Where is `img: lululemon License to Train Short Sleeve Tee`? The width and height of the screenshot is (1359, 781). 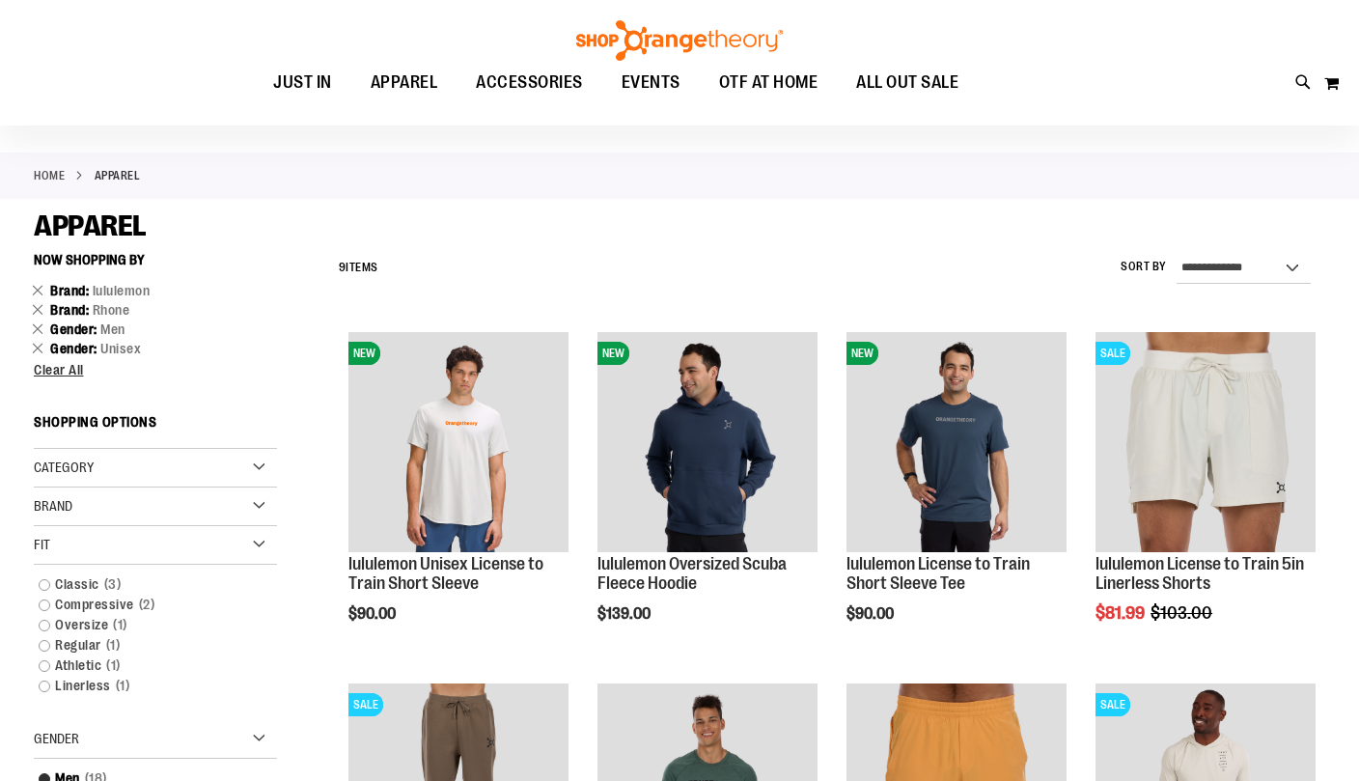 img: lululemon License to Train Short Sleeve Tee is located at coordinates (956, 442).